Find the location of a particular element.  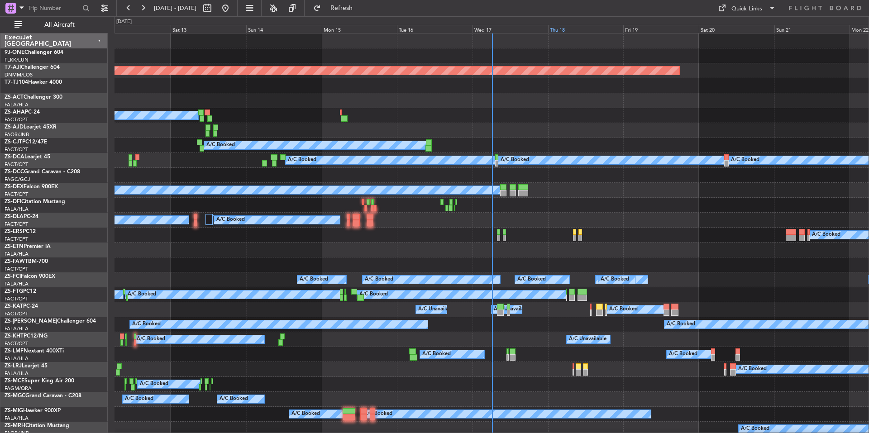

a: ZS-MCESuper King Air 200 is located at coordinates (39, 381).